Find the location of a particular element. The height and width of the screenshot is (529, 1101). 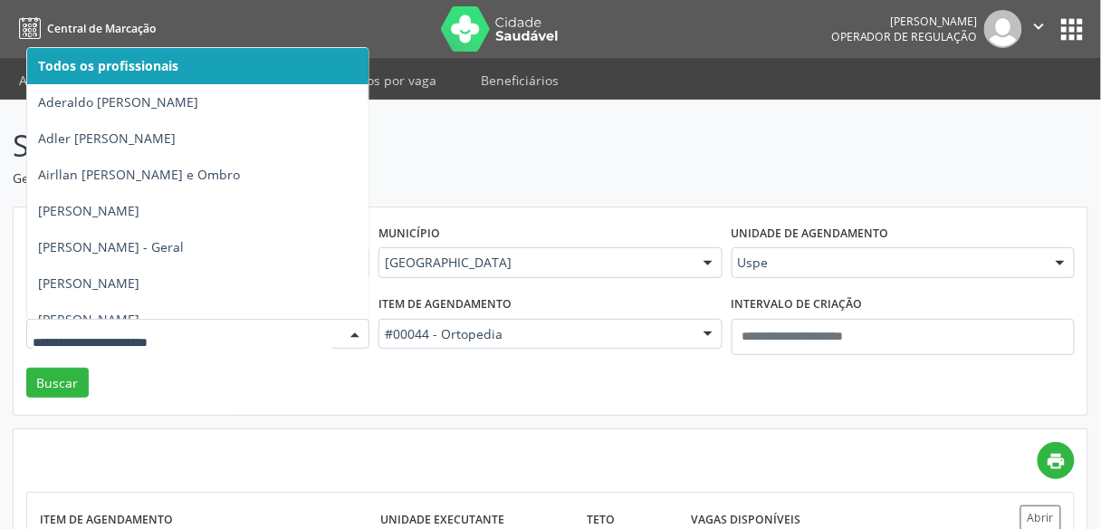

a: print is located at coordinates (1056, 460).